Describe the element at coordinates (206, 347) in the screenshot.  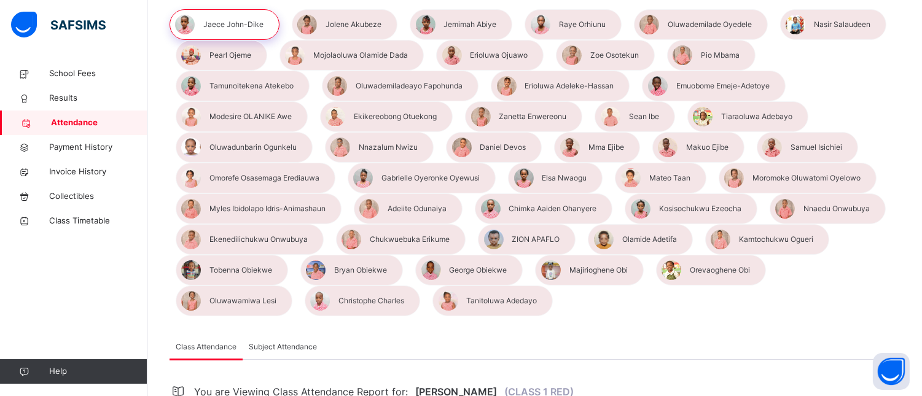
I see `span: Class Attendance` at that location.